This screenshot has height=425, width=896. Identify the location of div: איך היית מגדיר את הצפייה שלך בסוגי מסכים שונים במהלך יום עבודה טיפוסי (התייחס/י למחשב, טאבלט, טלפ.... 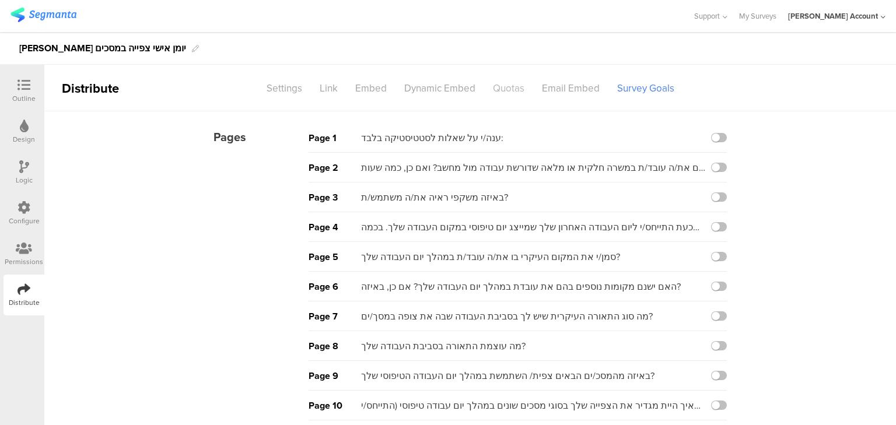
(536, 405).